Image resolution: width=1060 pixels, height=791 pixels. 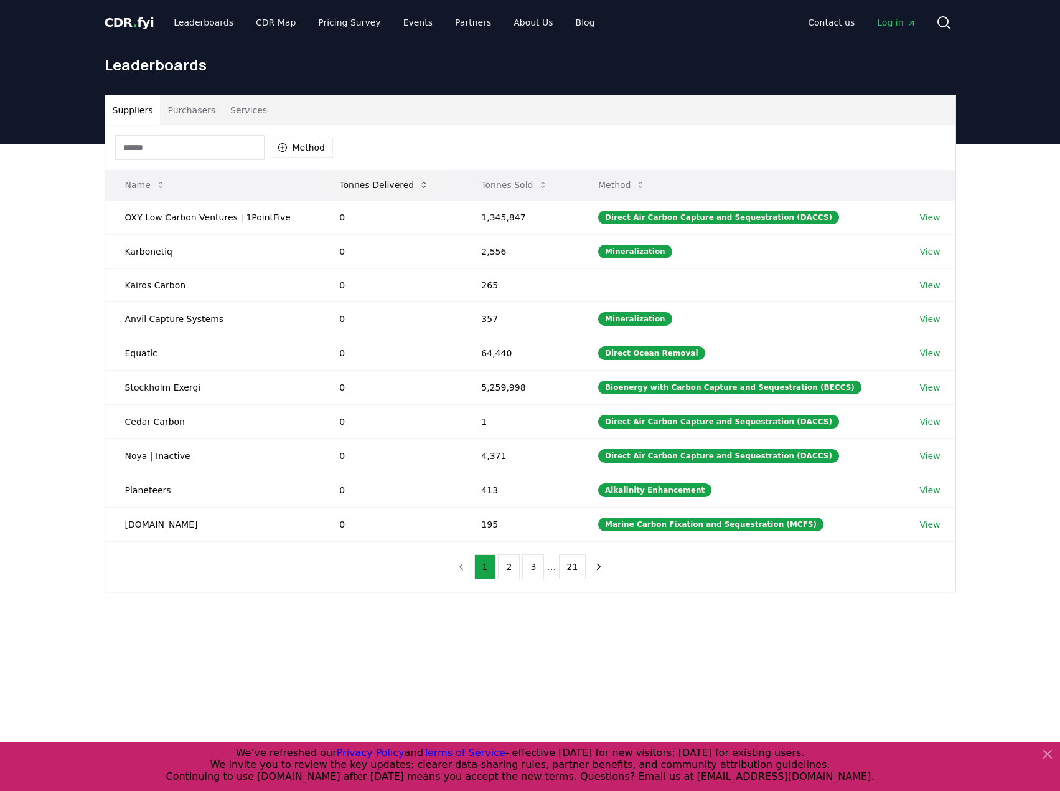 What do you see at coordinates (520, 489) in the screenshot?
I see `td: 413` at bounding box center [520, 489].